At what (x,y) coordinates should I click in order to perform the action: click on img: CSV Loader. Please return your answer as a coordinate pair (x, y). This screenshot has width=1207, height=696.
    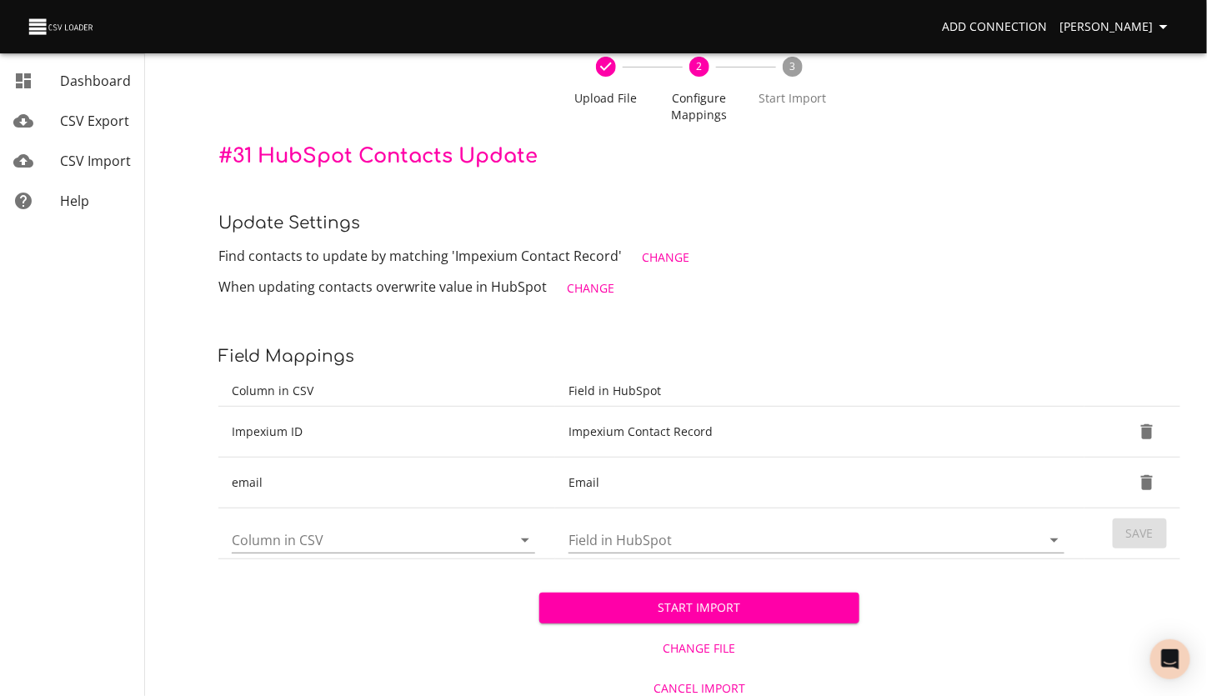
    Looking at the image, I should click on (62, 27).